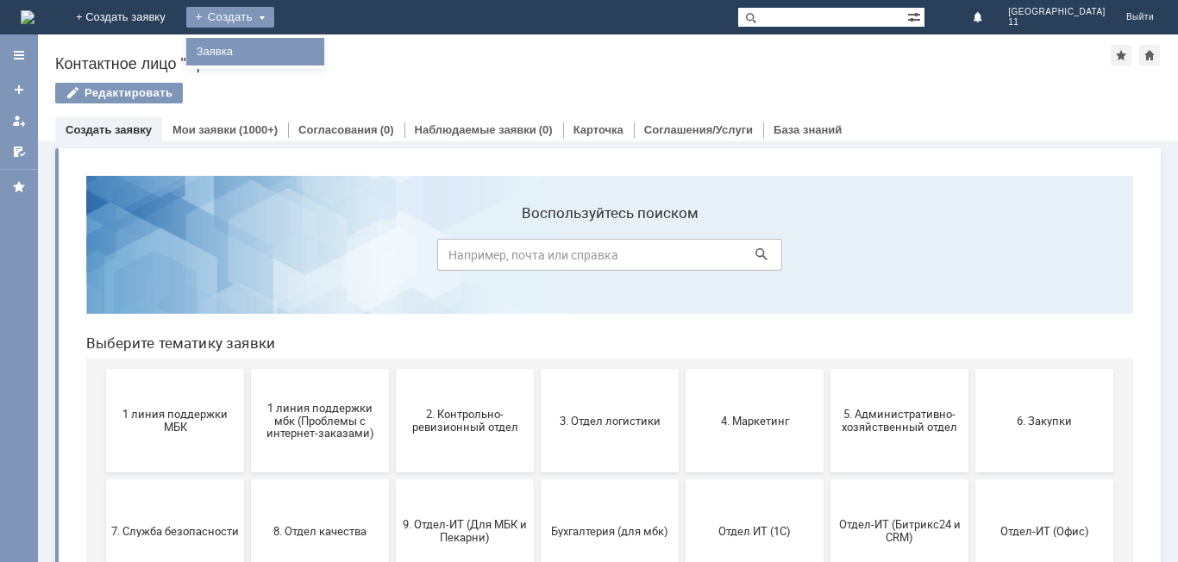  I want to click on button: 6. Закупки, so click(972, 259).